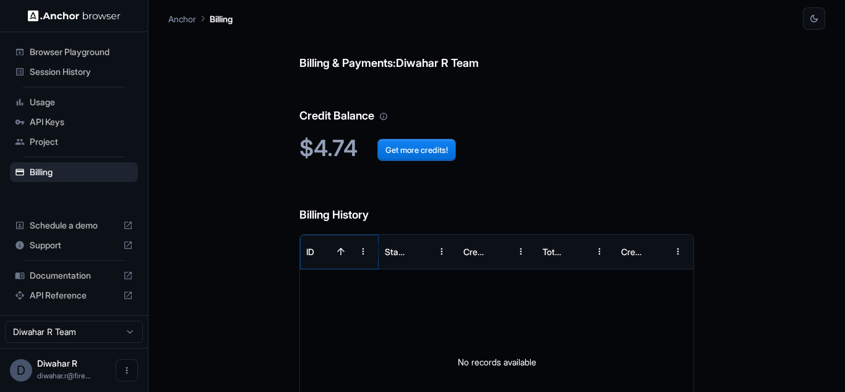  Describe the element at coordinates (496, 148) in the screenshot. I see `h2: $4.74` at that location.